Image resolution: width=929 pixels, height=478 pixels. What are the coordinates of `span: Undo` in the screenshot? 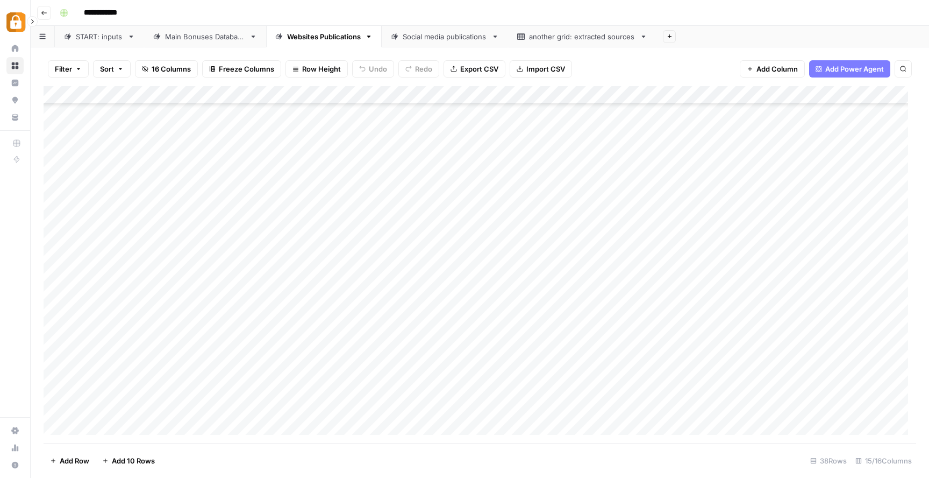 It's located at (378, 69).